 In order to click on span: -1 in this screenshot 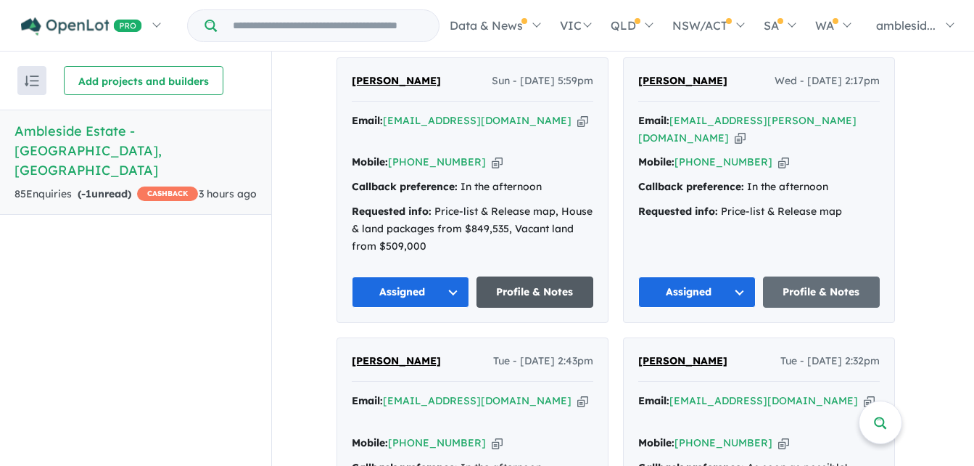, I will do `click(86, 194)`.